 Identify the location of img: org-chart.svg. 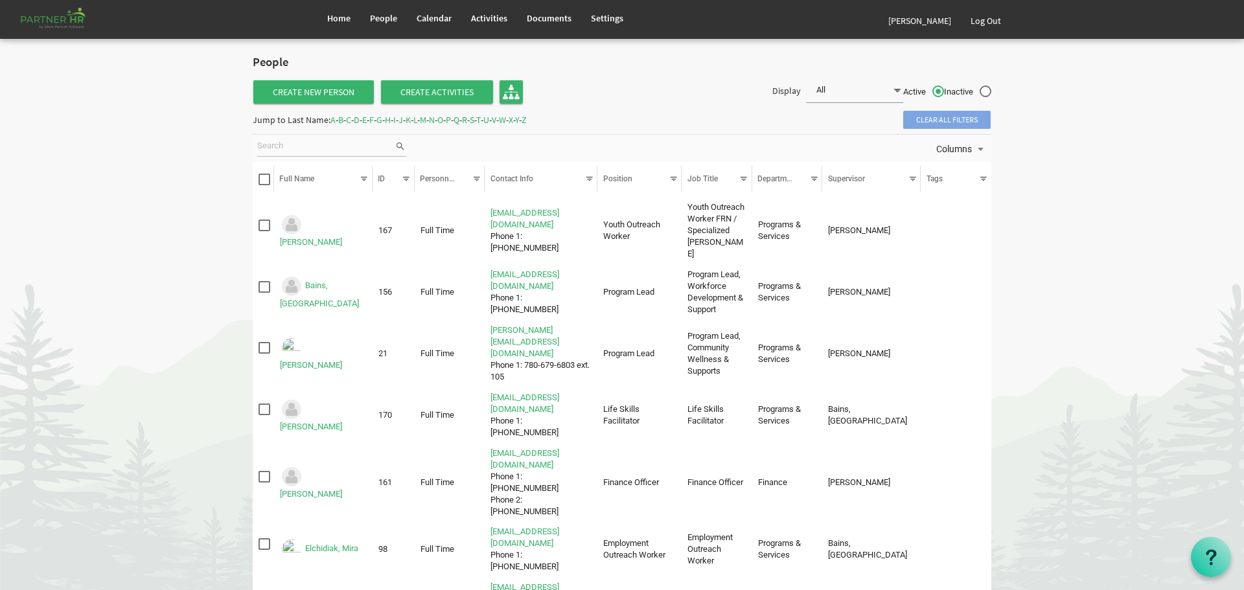
(511, 92).